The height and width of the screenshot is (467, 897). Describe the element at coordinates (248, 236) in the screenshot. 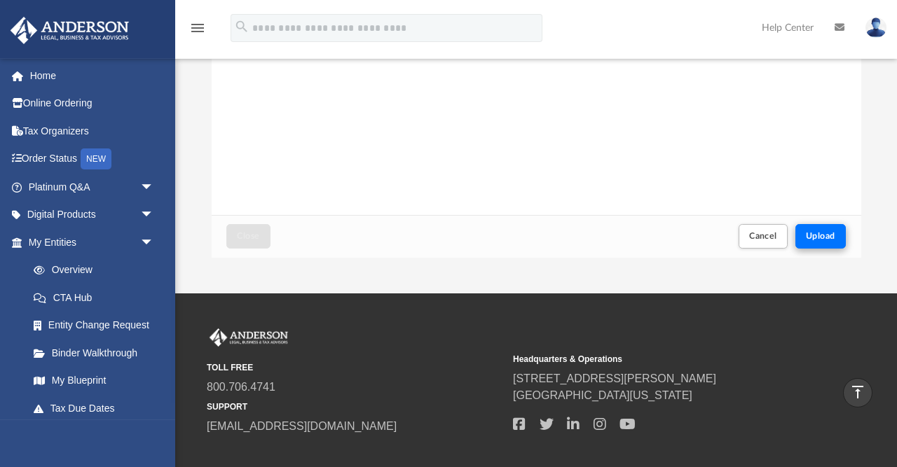

I see `button: Close` at that location.